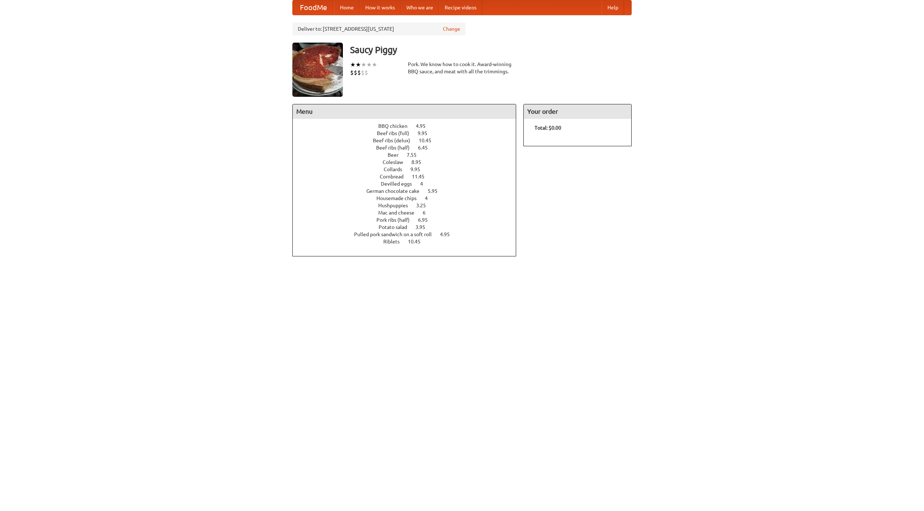 The width and height of the screenshot is (924, 511). I want to click on a: Potato salad 3.95, so click(409, 227).